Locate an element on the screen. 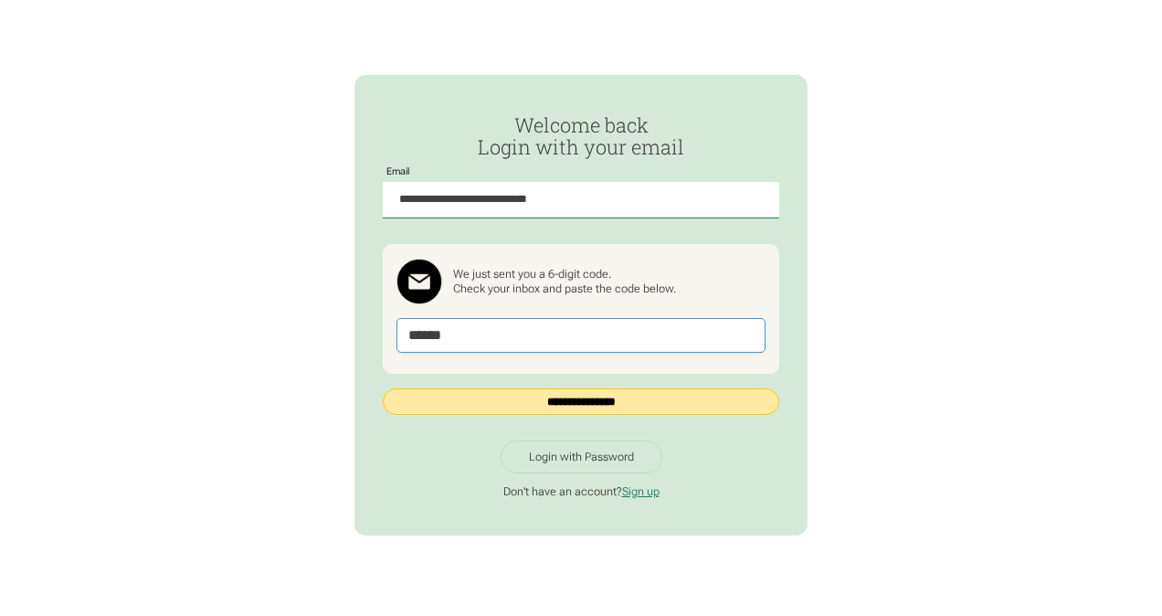  div: We just sent you a 6-digit code. Check your inbox and paste the code below. is located at coordinates (564, 280).